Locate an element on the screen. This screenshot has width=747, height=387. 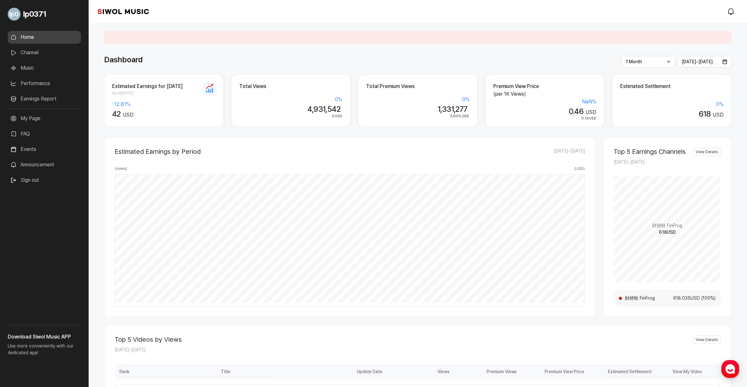
span: lp0371 is located at coordinates (35, 14).